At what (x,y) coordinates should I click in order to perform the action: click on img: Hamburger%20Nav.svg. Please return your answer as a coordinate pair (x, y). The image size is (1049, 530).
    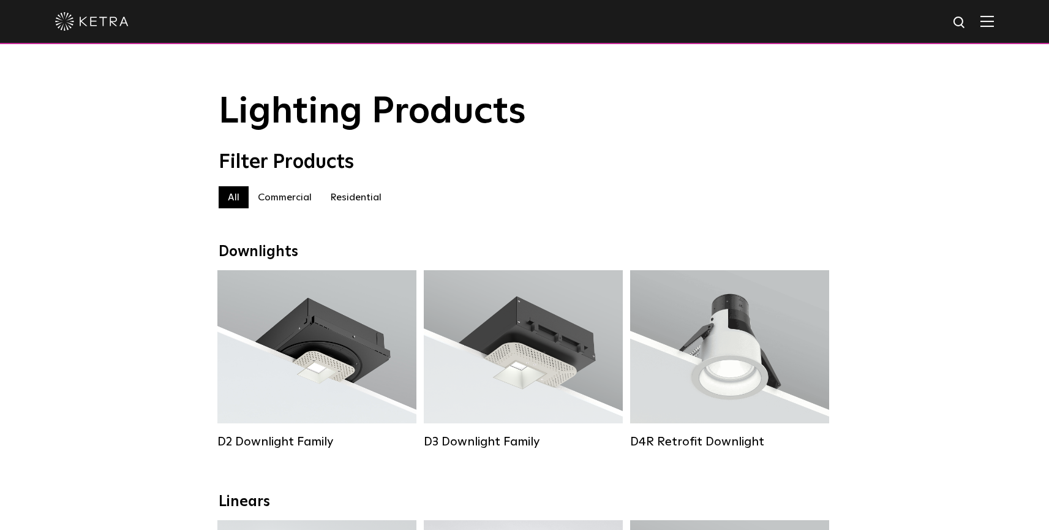
    Looking at the image, I should click on (988, 21).